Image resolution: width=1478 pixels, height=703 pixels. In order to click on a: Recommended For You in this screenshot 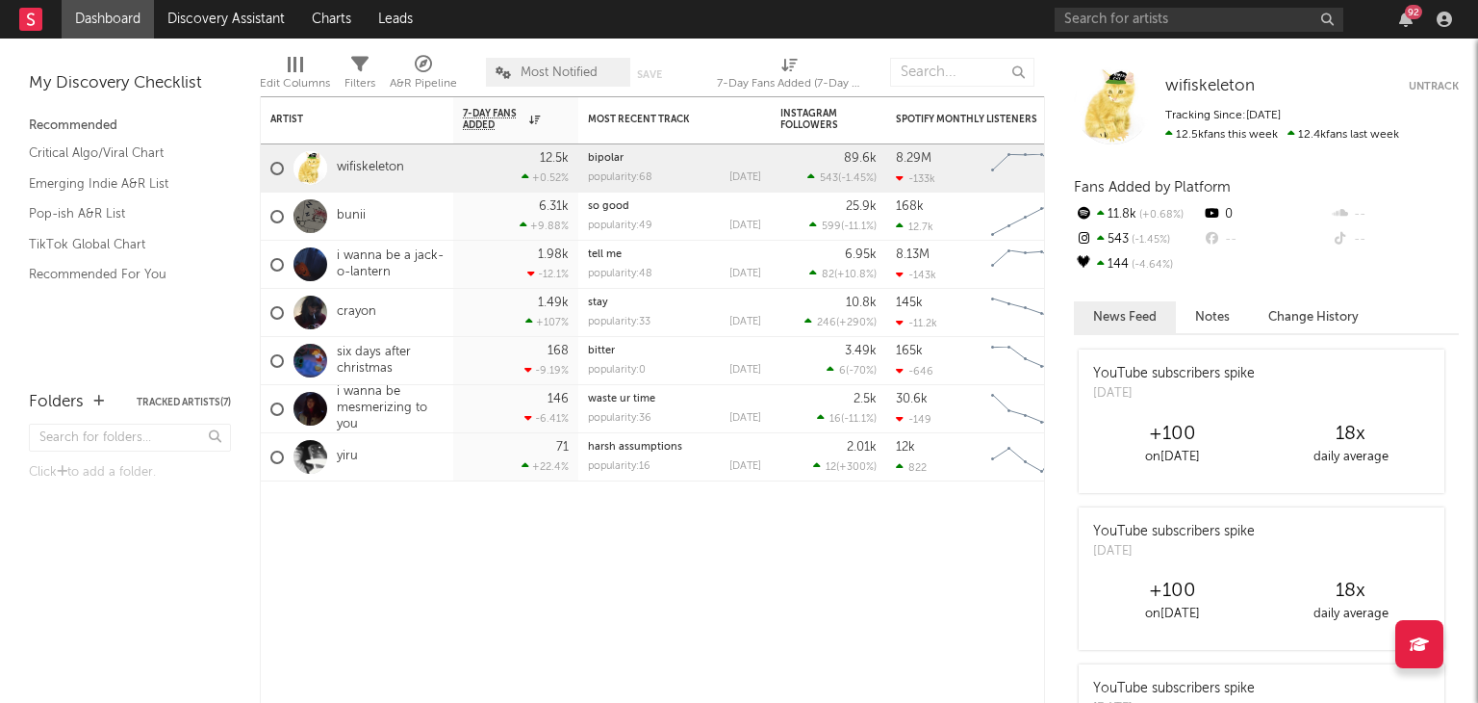, I will do `click(120, 274)`.